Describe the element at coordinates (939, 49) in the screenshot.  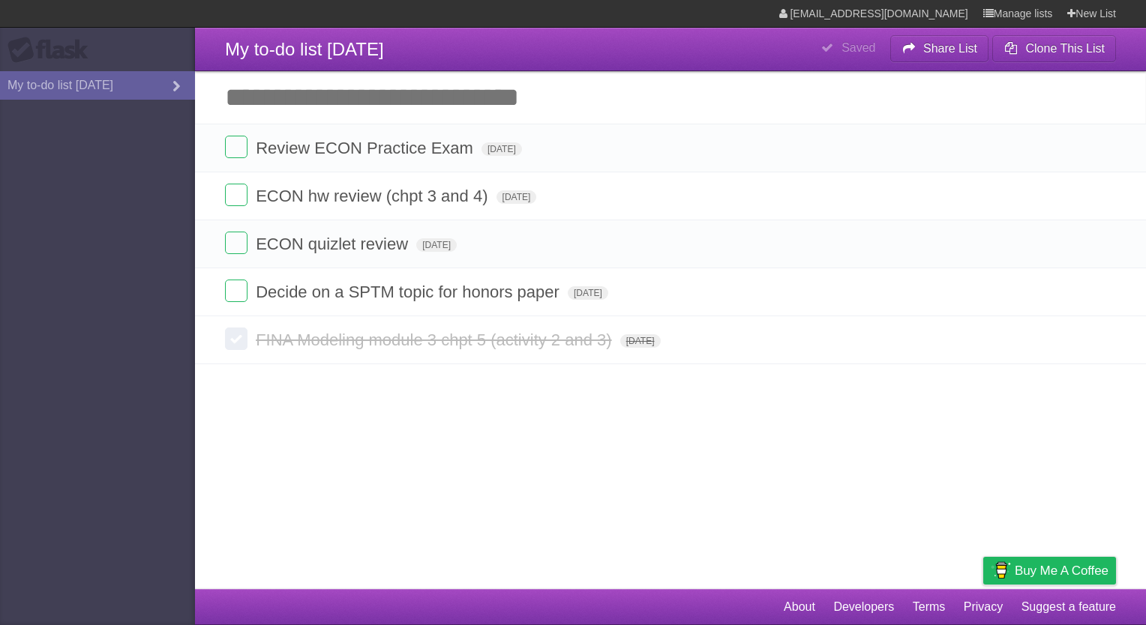
I see `button: Share List` at that location.